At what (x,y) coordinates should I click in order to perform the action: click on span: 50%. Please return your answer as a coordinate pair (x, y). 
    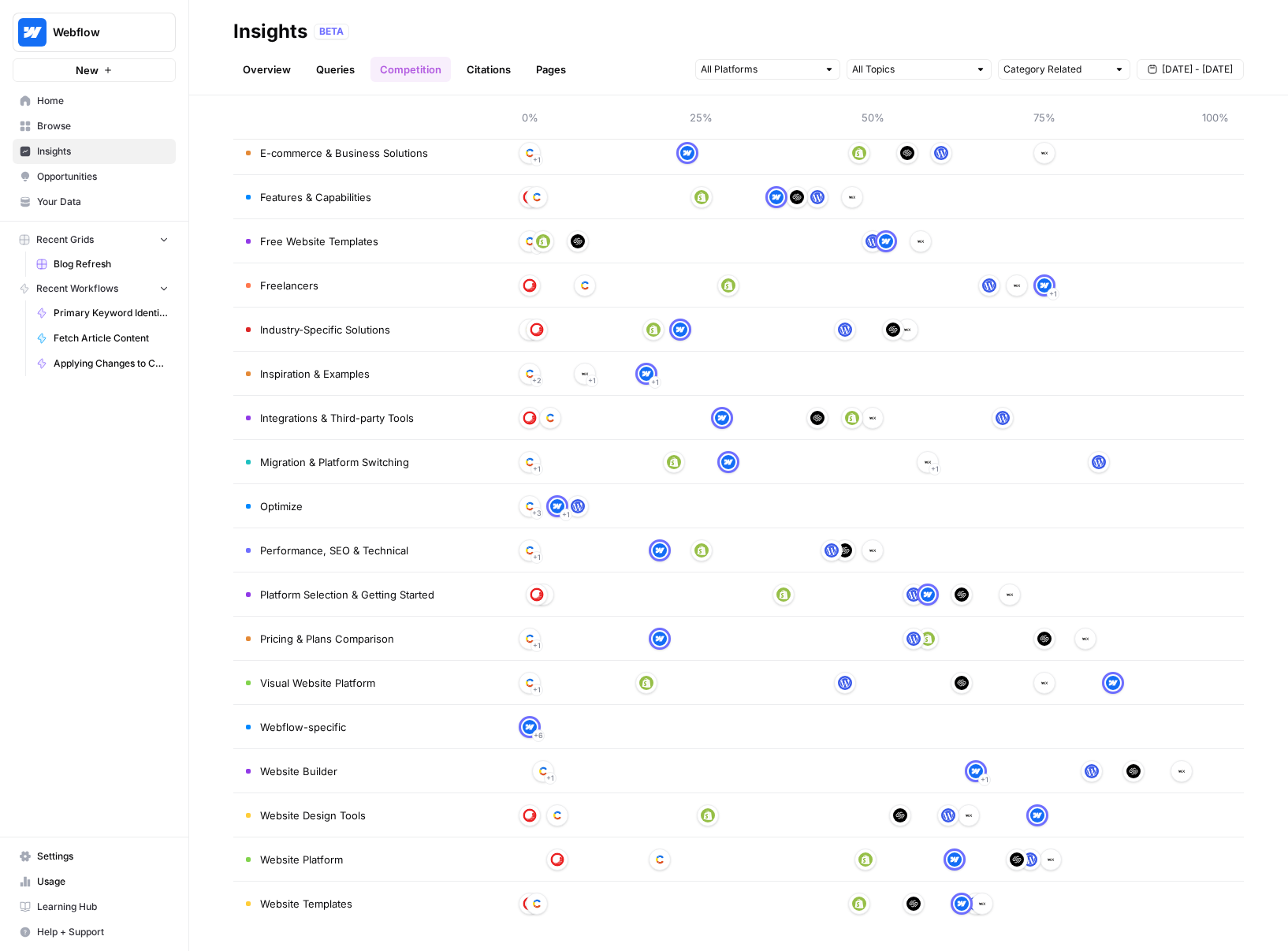
    Looking at the image, I should click on (873, 117).